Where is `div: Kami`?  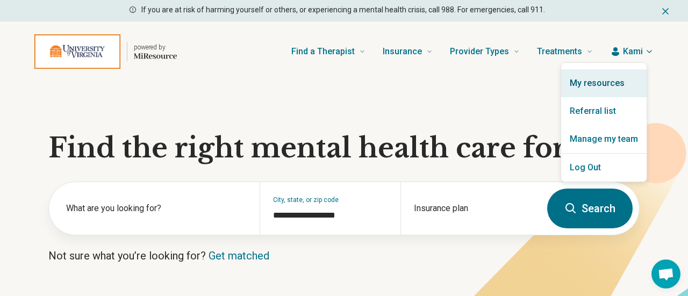 div: Kami is located at coordinates (604, 122).